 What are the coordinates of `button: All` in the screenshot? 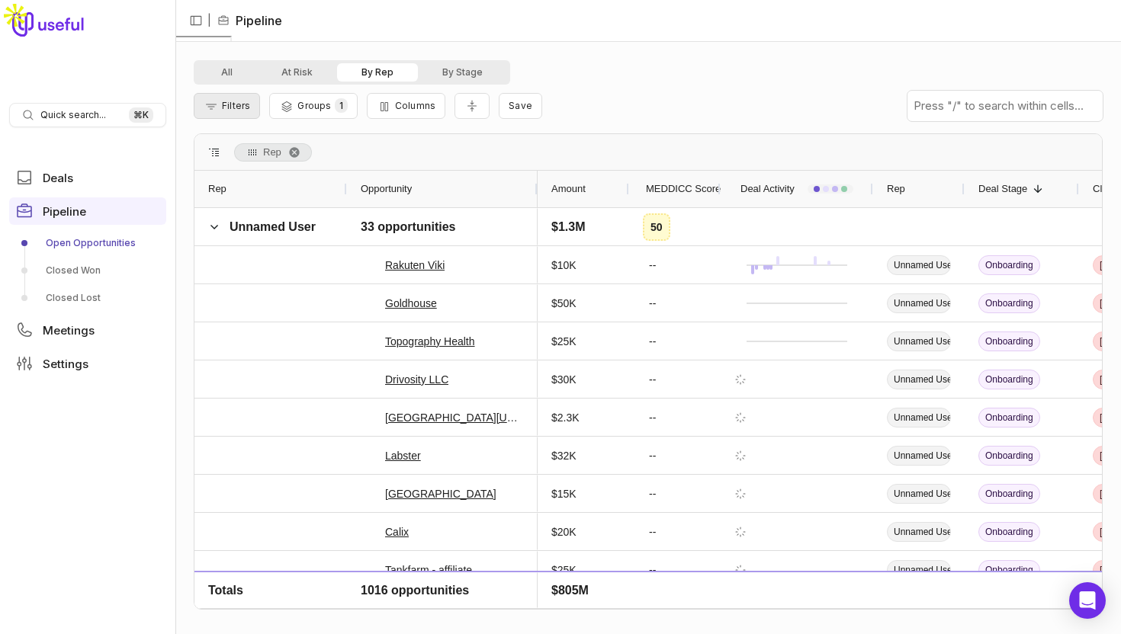 It's located at (226, 72).